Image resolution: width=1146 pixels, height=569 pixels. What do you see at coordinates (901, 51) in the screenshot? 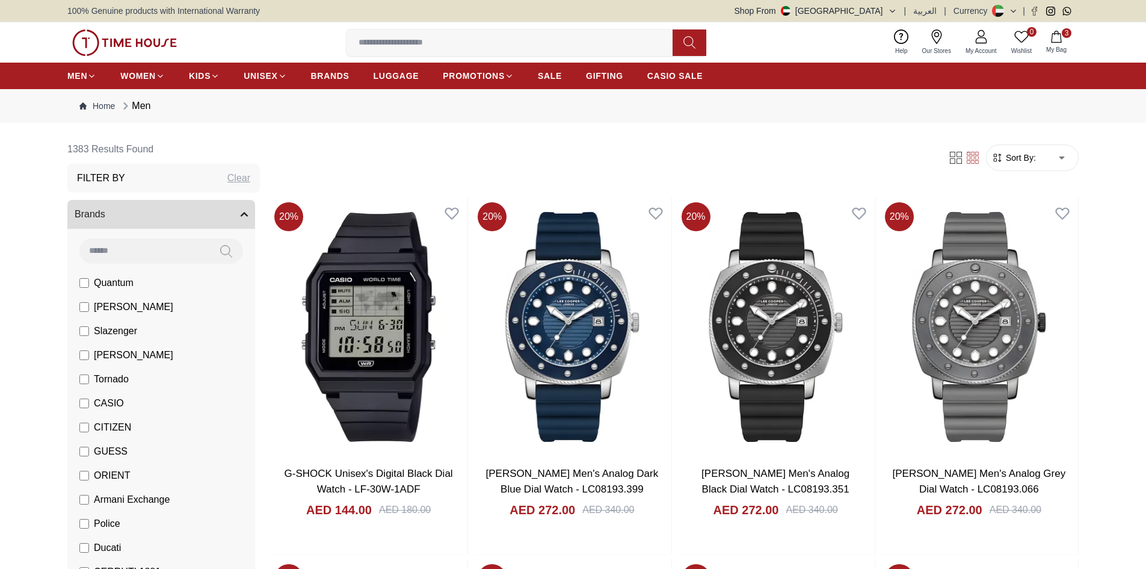
I see `span: Help` at bounding box center [901, 51].